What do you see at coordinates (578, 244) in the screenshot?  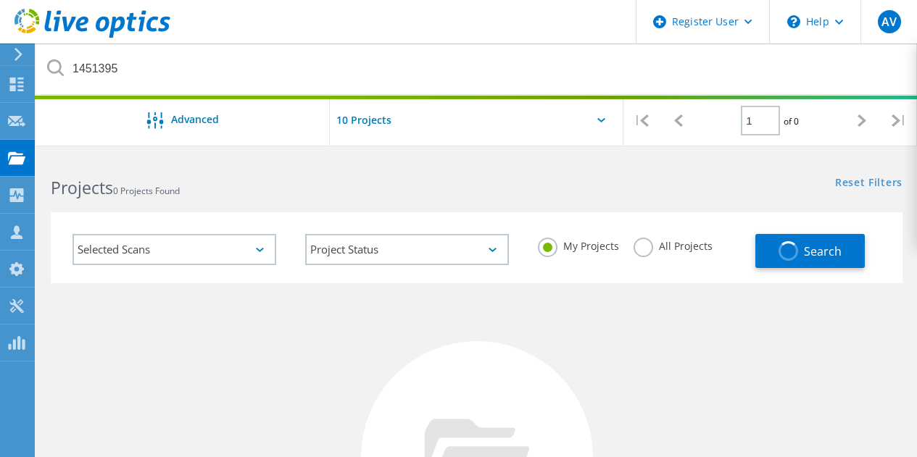 I see `label: My Projects` at bounding box center [578, 244].